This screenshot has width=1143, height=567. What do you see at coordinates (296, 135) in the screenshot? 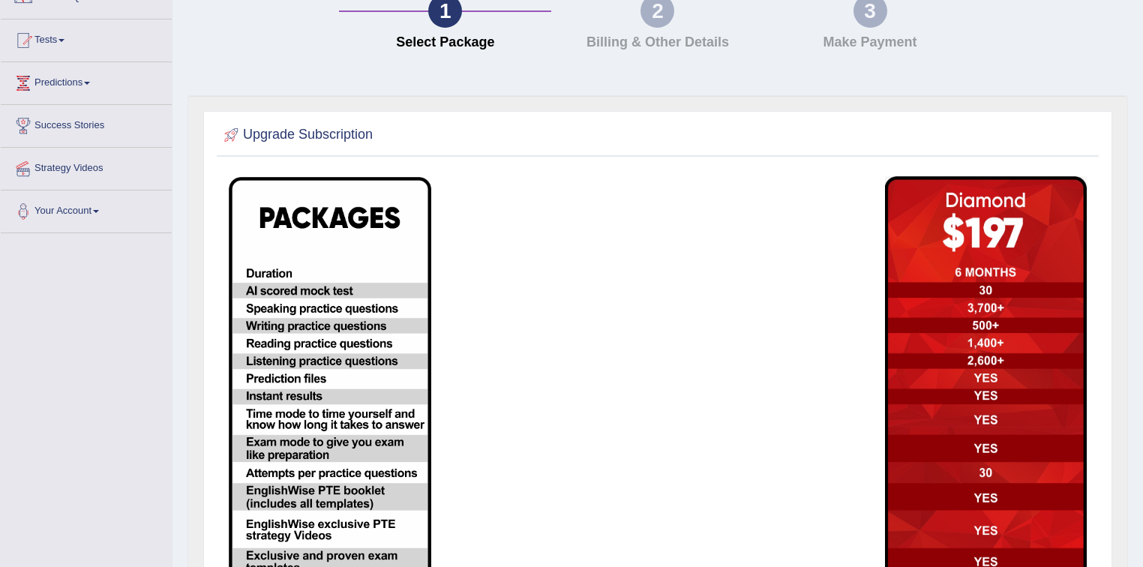
I see `h2: Upgrade Subscription` at bounding box center [296, 135].